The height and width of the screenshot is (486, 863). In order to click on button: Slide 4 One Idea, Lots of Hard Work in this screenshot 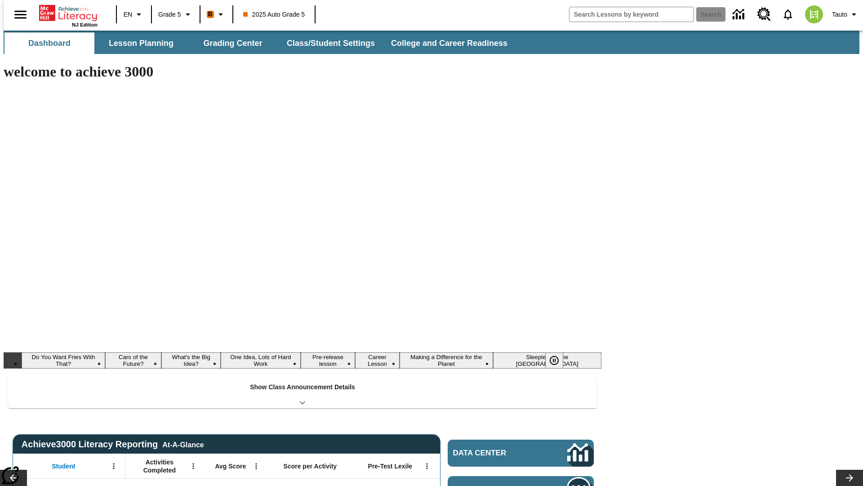, I will do `click(260, 360)`.